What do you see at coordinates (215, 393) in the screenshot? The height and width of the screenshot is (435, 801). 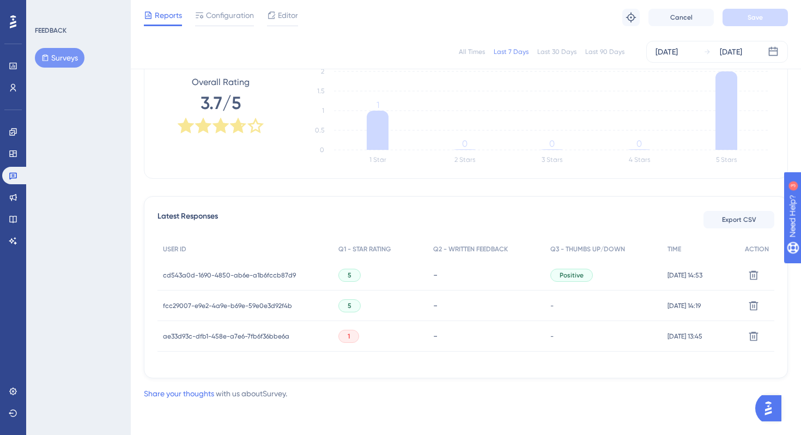 I see `div: with us about Survey .` at bounding box center [215, 393].